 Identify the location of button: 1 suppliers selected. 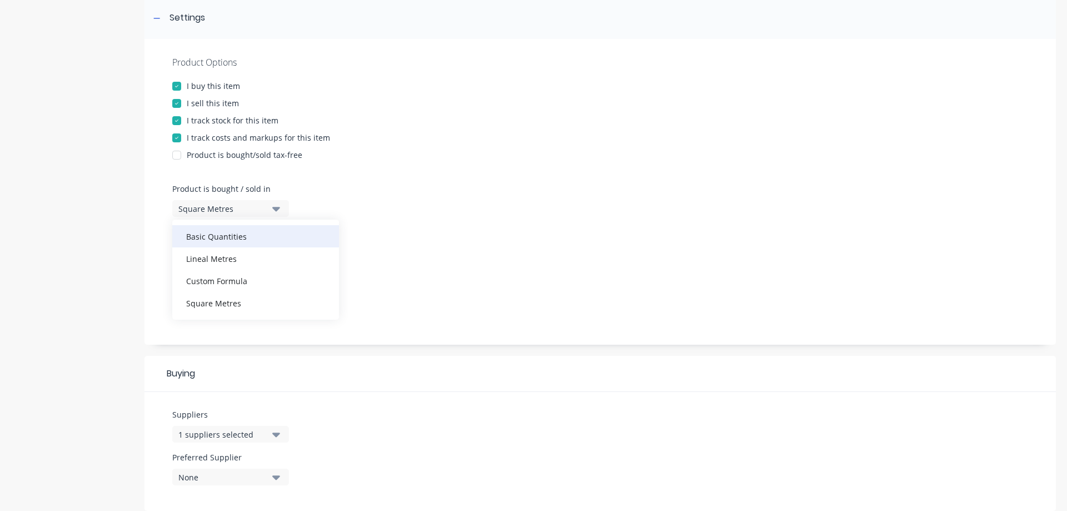
(231, 434).